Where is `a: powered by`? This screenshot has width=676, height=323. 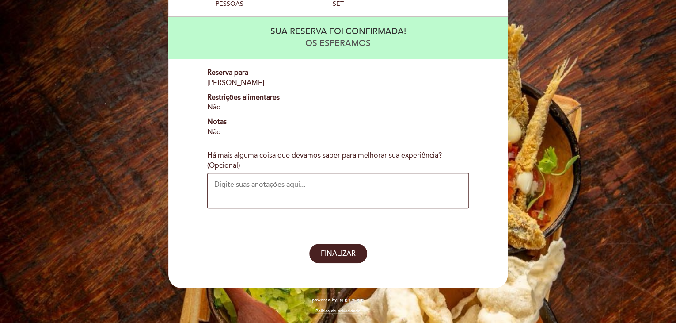 a: powered by is located at coordinates (338, 300).